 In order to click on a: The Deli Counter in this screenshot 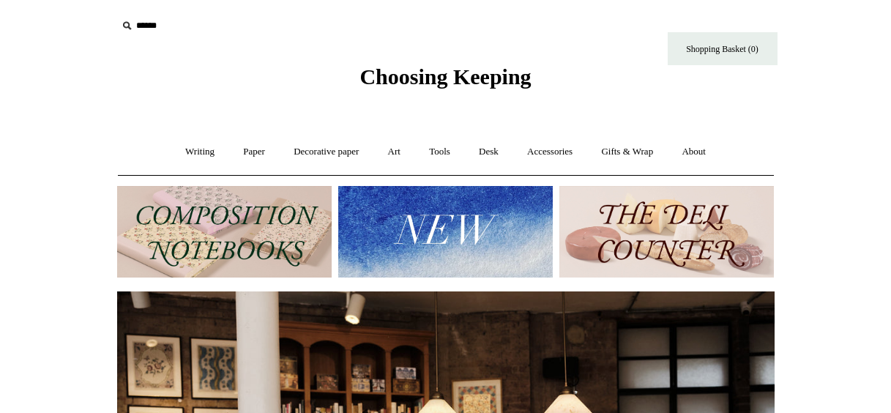, I will do `click(666, 231)`.